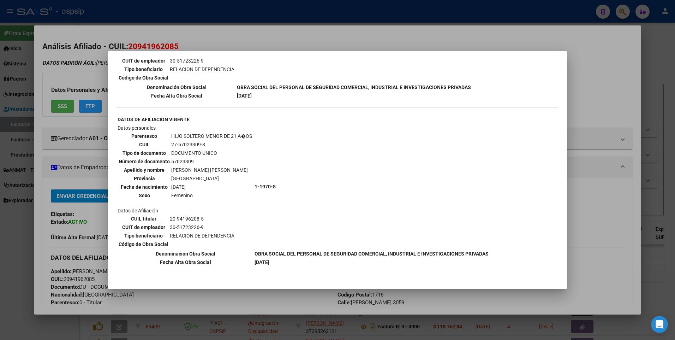 Image resolution: width=675 pixels, height=340 pixels. I want to click on div: Open Intercom Messenger, so click(660, 324).